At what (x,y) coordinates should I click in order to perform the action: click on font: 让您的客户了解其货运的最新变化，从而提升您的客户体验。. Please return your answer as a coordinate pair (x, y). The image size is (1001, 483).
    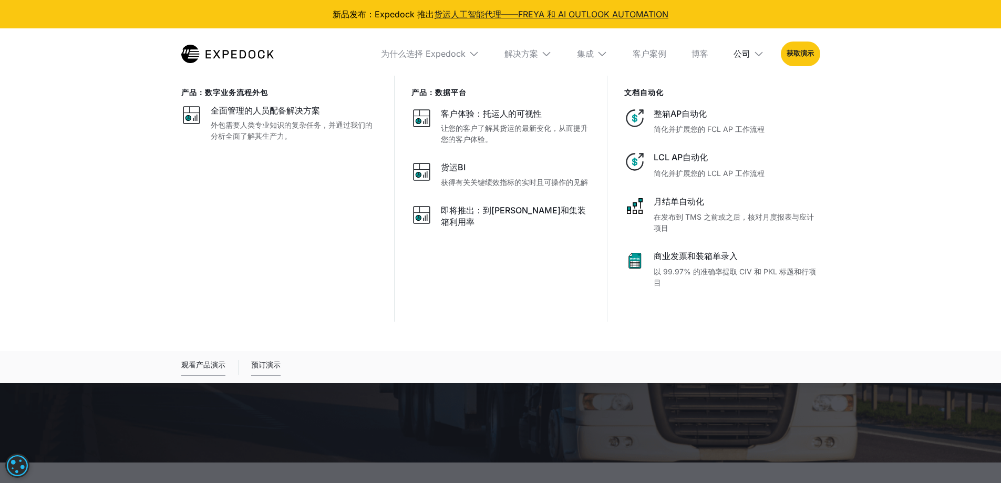
    Looking at the image, I should click on (514, 133).